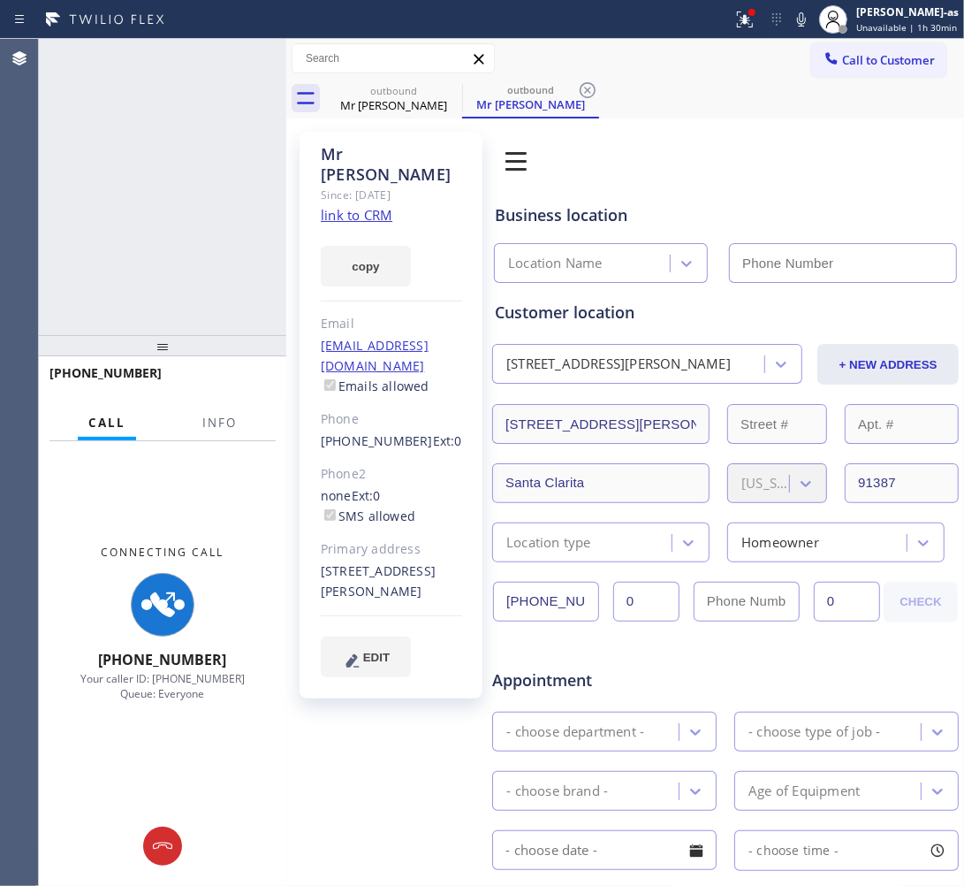  What do you see at coordinates (330, 384) in the screenshot?
I see `input: Emails allowed` at bounding box center [330, 384].